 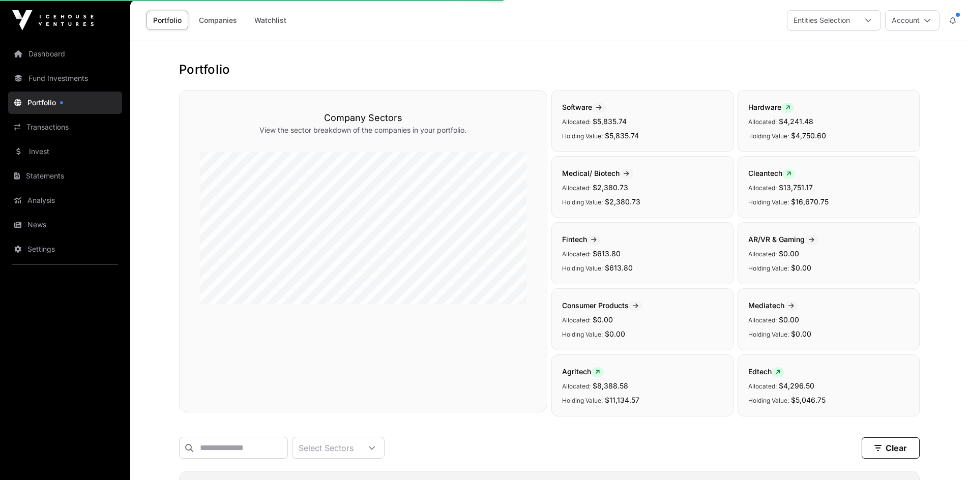 What do you see at coordinates (810, 201) in the screenshot?
I see `span: $16,670.75` at bounding box center [810, 201].